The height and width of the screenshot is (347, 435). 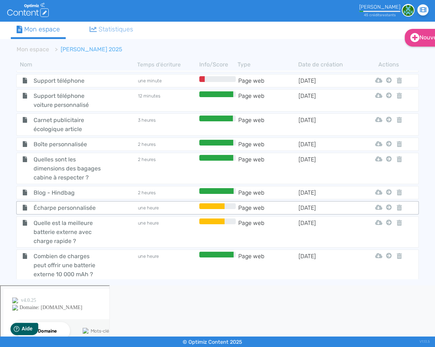 I want to click on img: 1e30b6080cd60945577255910d948632, so click(x=408, y=10).